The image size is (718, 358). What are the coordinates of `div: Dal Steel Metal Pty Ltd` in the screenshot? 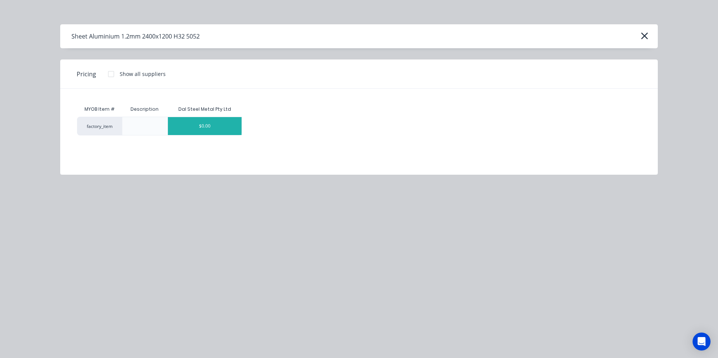 It's located at (205, 109).